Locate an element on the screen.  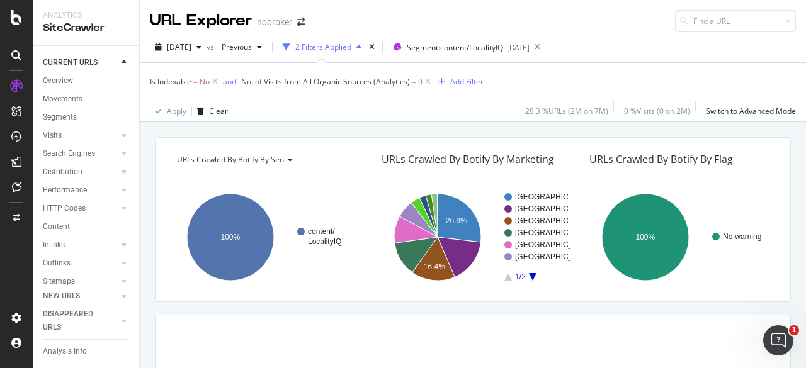
span: Segment: content/LocalityIQ is located at coordinates (455, 47).